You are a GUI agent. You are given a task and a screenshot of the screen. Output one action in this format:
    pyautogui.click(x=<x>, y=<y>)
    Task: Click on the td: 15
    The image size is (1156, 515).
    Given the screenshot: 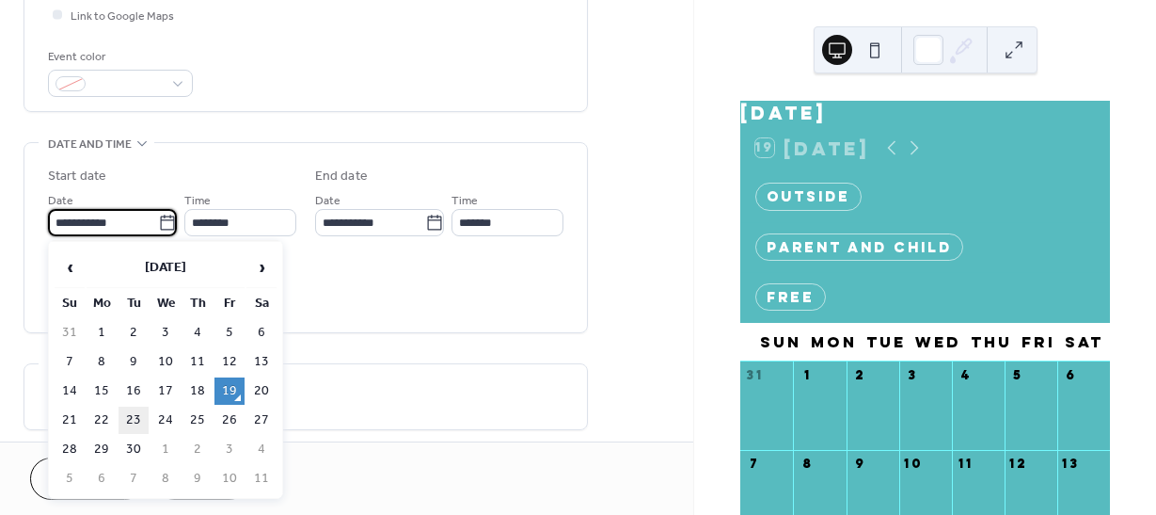 What is the action you would take?
    pyautogui.click(x=102, y=390)
    